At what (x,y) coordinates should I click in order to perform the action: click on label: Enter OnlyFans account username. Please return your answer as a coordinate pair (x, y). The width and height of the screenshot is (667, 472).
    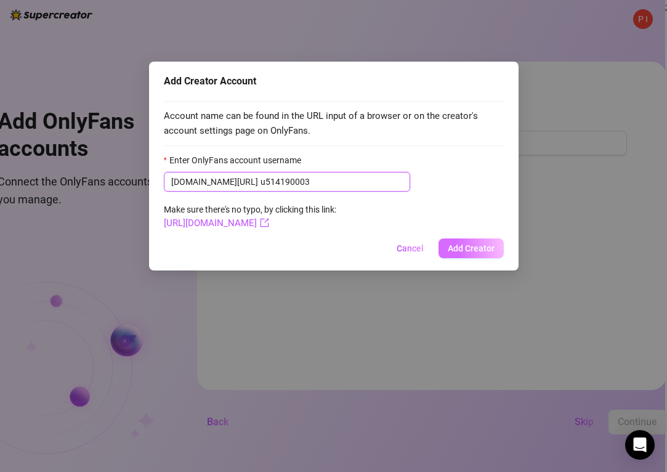
    Looking at the image, I should click on (236, 160).